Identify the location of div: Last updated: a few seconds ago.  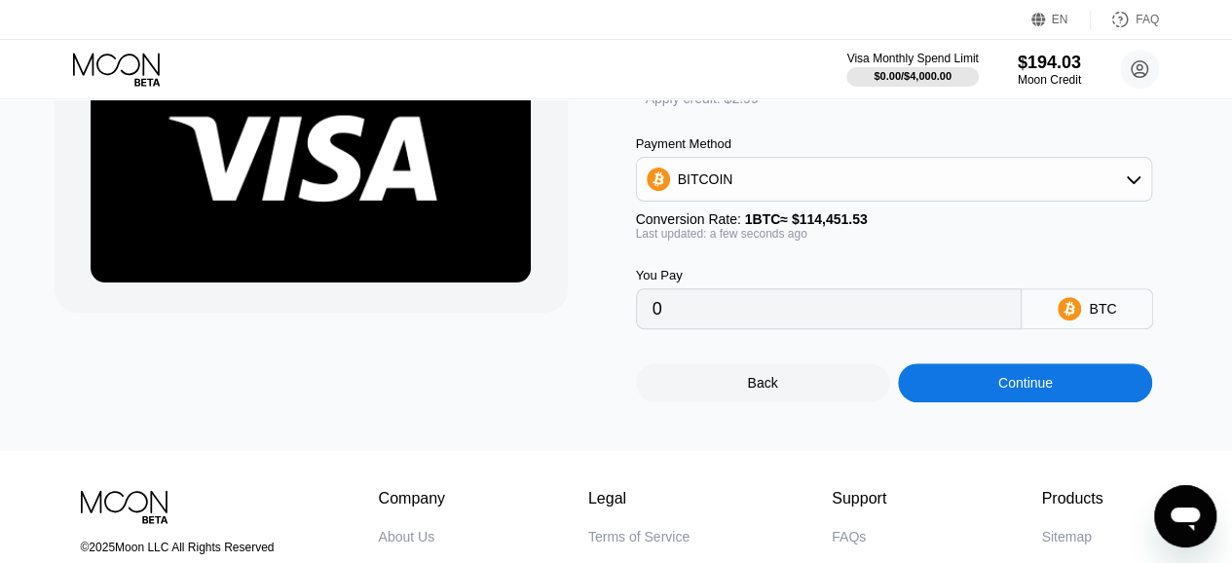
(894, 234).